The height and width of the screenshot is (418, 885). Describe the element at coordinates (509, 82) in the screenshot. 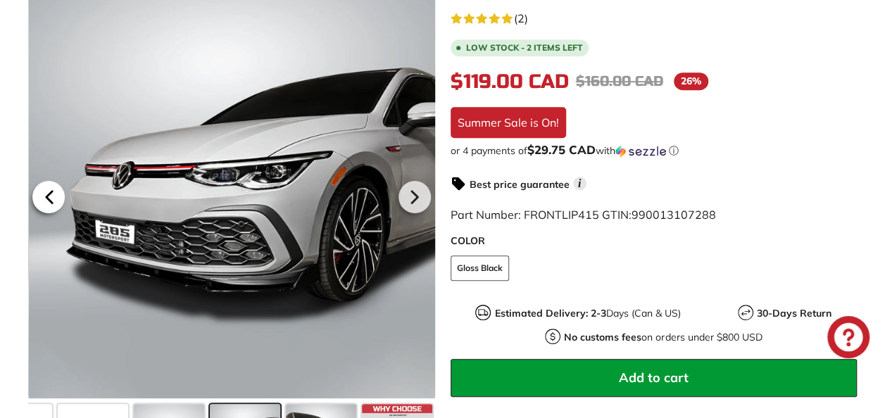

I see `span: $119.00 CAD` at that location.